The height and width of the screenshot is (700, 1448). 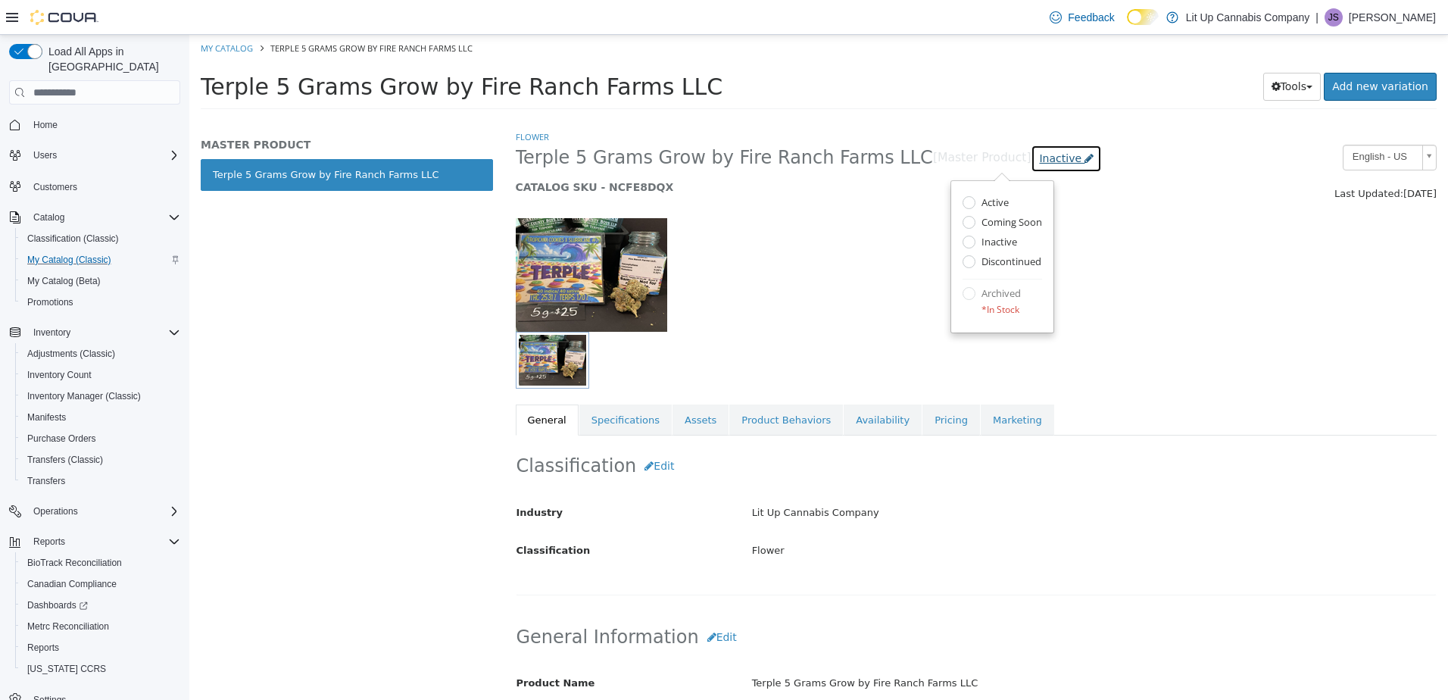 I want to click on button: Users, so click(x=45, y=155).